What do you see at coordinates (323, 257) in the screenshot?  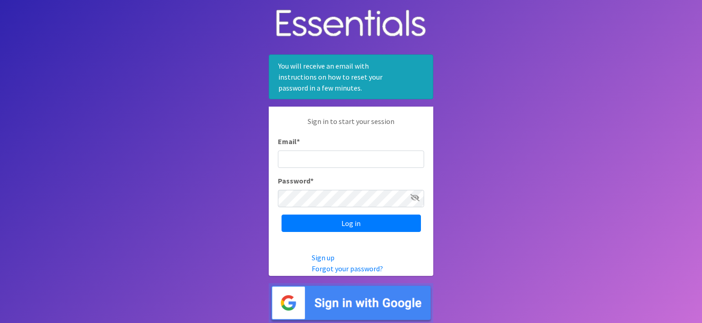 I see `a: Sign up` at bounding box center [323, 257].